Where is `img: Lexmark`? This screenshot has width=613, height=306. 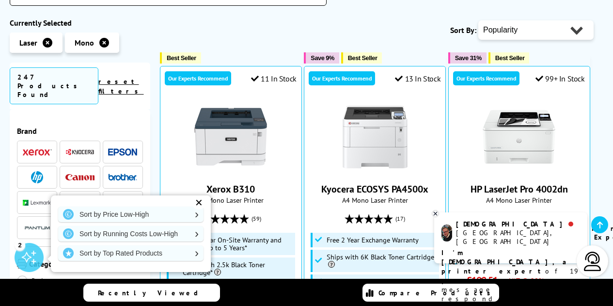
img: Lexmark is located at coordinates (37, 202).